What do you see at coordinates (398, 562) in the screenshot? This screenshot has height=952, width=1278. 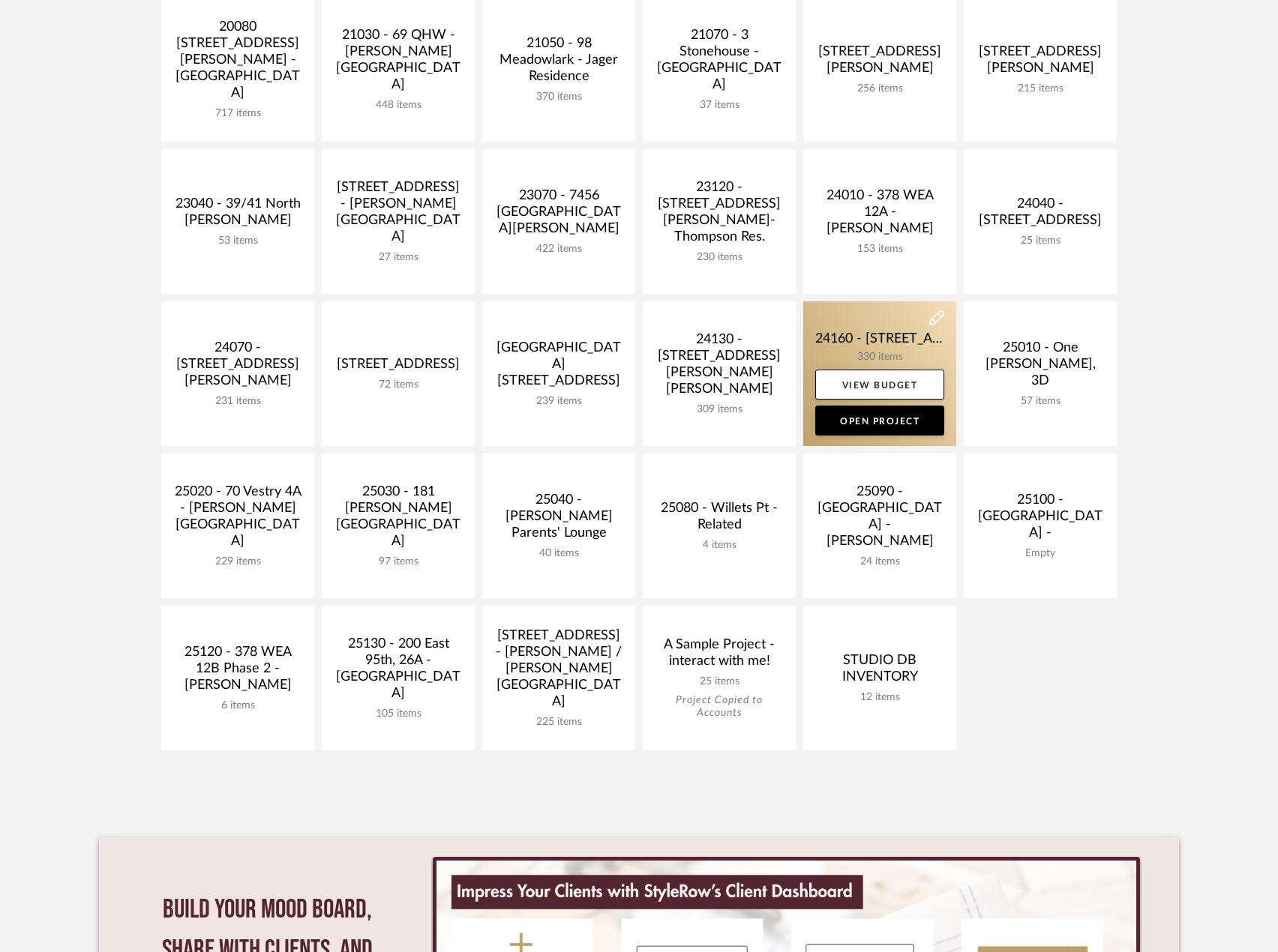 I see `div: 97 items` at bounding box center [398, 562].